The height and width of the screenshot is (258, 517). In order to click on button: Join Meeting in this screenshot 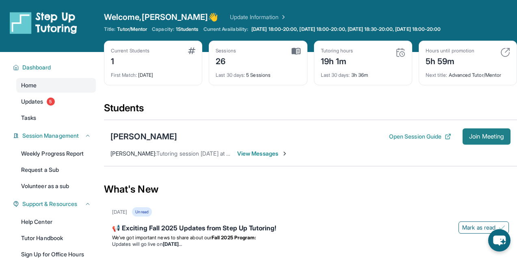, I will do `click(487, 136)`.